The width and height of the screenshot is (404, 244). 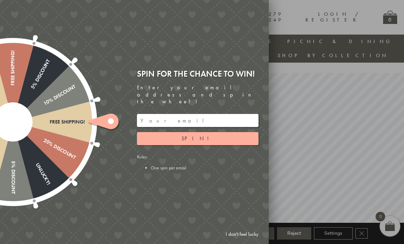 What do you see at coordinates (31, 153) in the screenshot?
I see `div: Unlucky!` at bounding box center [31, 153].